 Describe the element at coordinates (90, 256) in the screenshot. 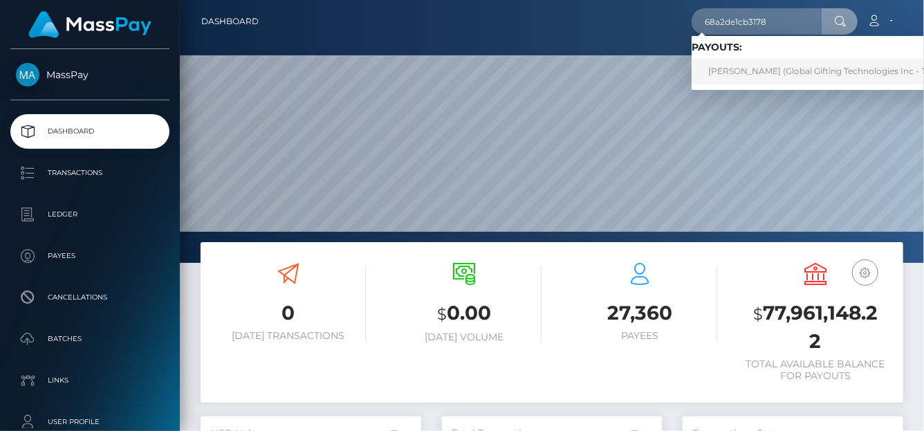

I see `a: Payees` at that location.